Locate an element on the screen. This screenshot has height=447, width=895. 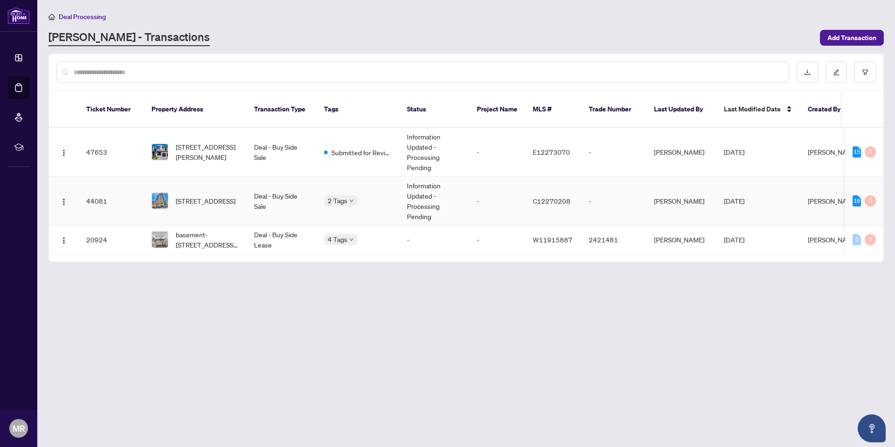
span: Last Modified Date is located at coordinates (753, 109).